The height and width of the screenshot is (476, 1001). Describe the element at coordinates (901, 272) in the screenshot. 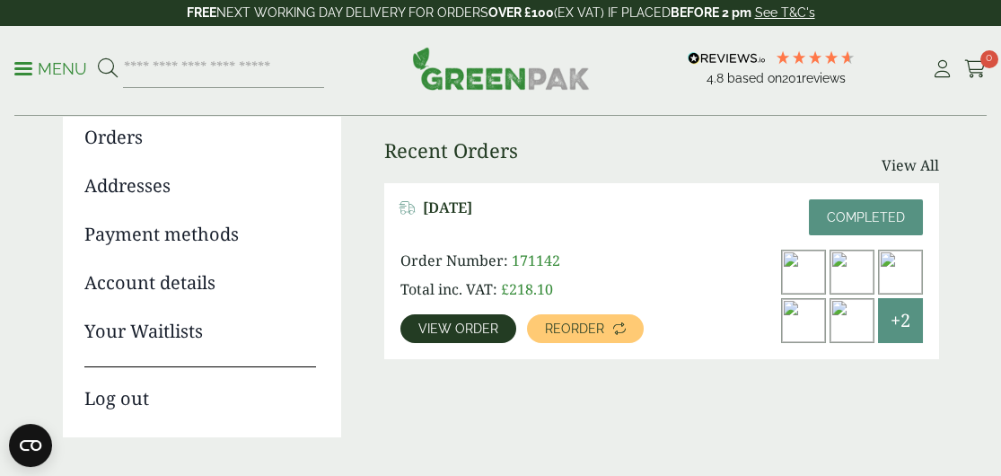

I see `img: 2320028AA-Bagasse-lunch-box-2-compartment-open-with-food-300x200.jpg` at that location.